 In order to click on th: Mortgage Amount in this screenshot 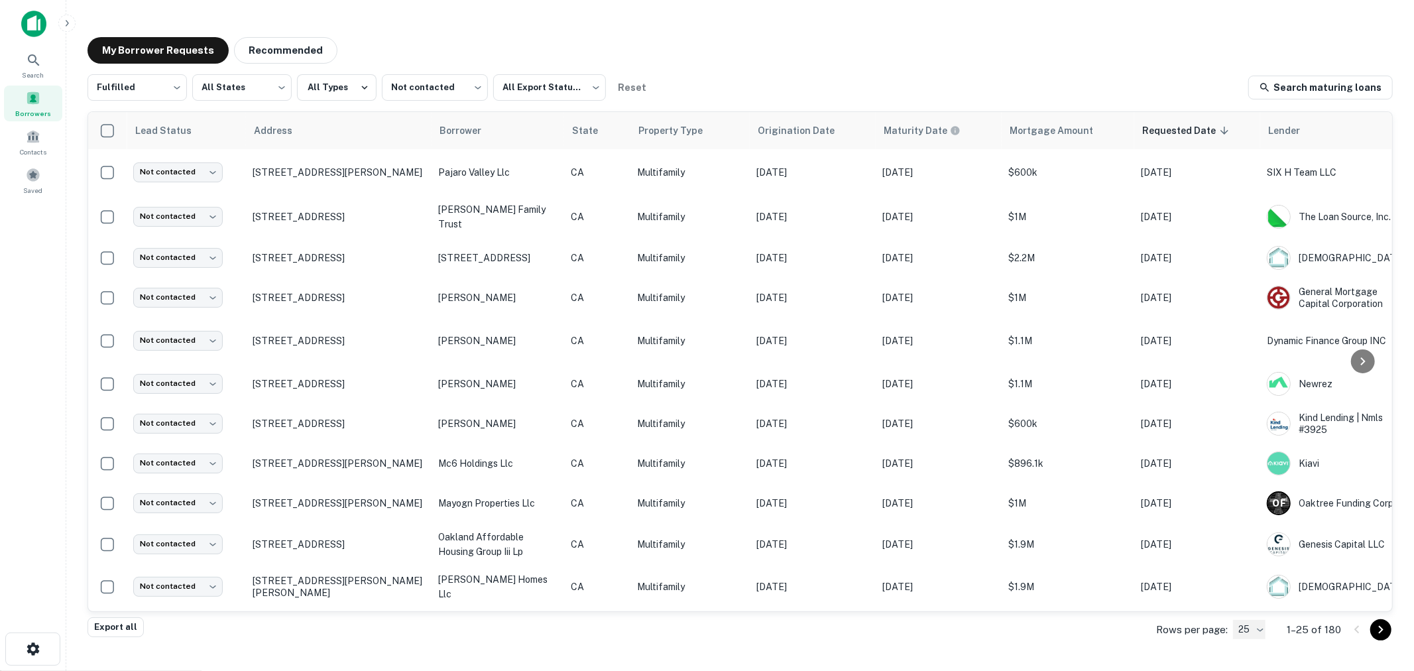, I will do `click(1068, 131)`.